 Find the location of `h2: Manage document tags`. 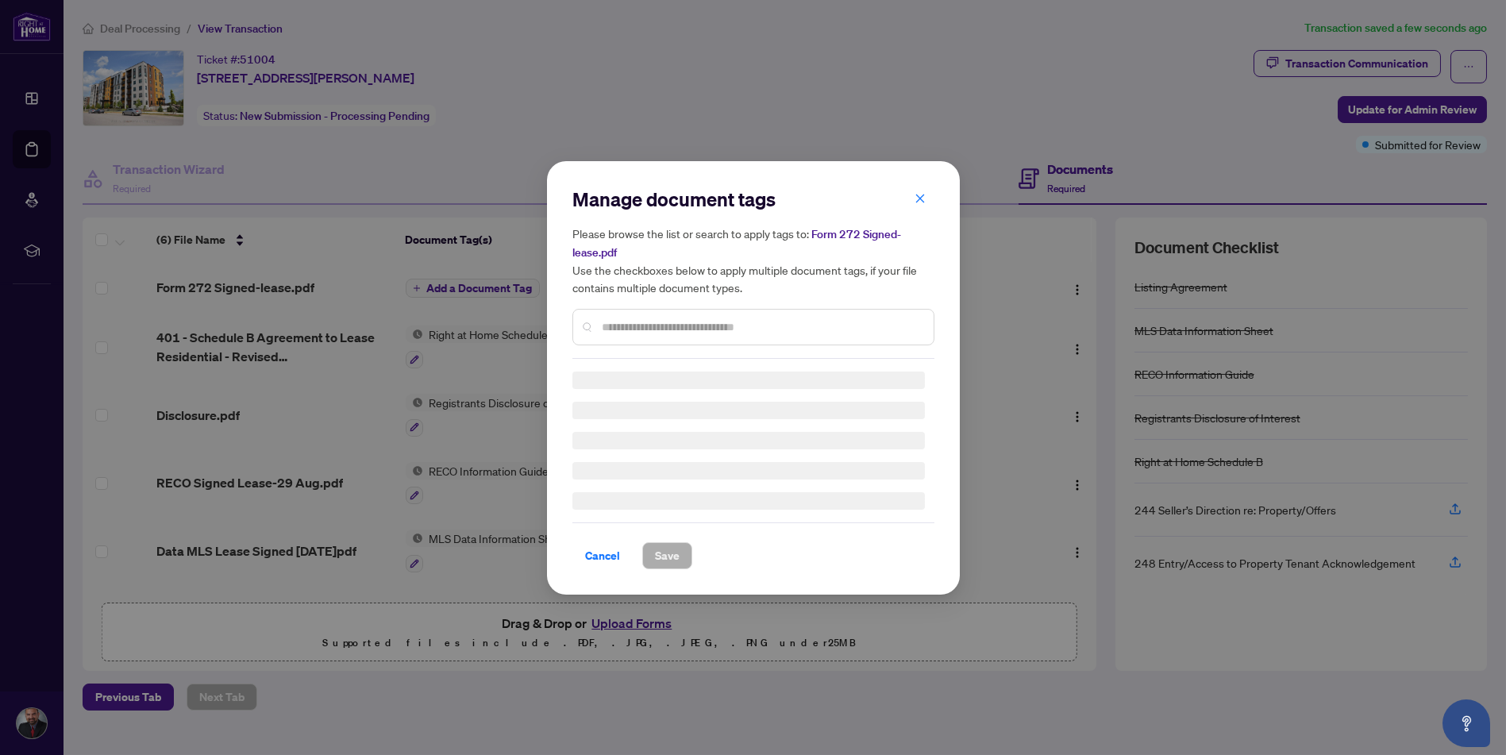

h2: Manage document tags is located at coordinates (753, 199).